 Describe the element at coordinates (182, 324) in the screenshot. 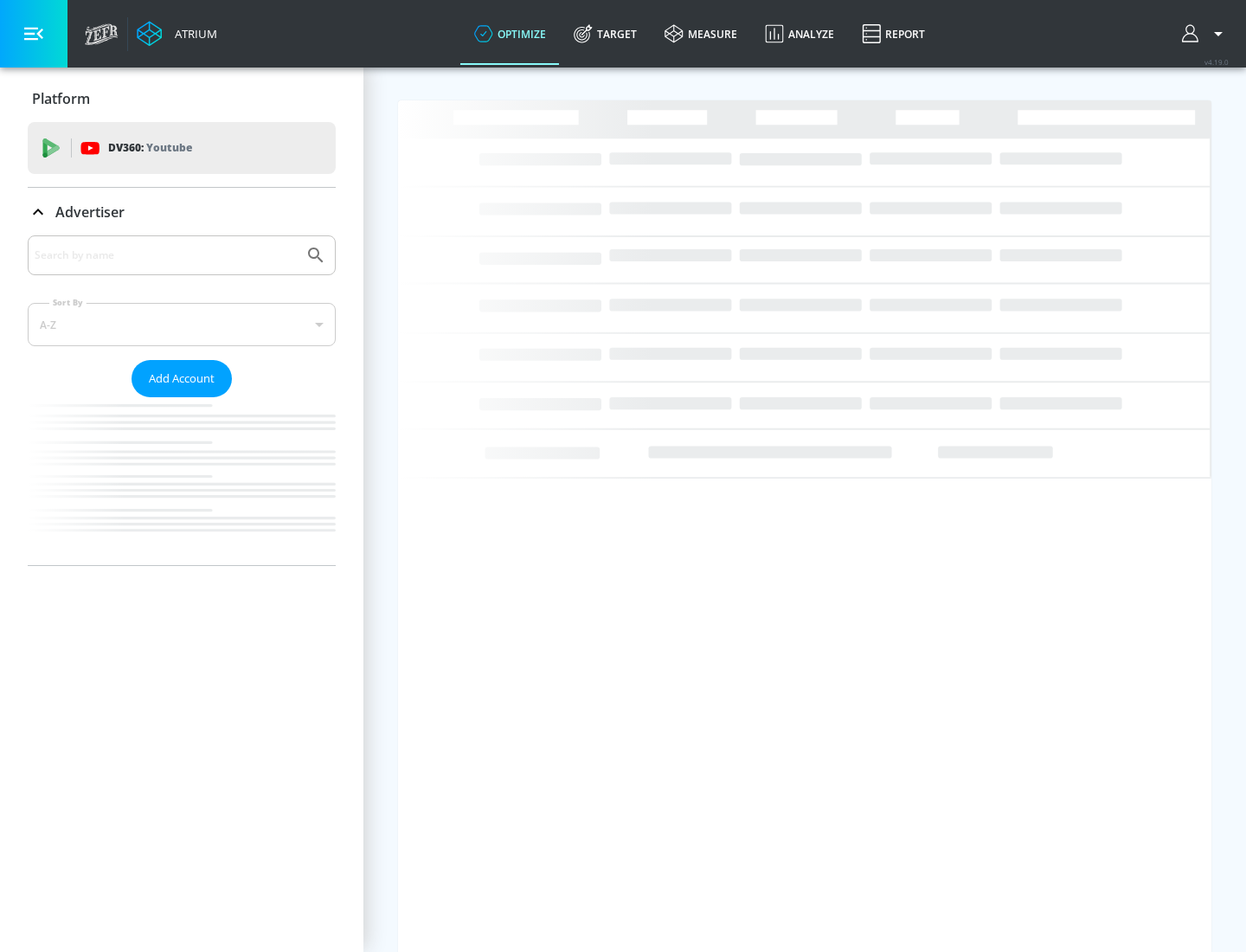

I see `div: A-Z` at that location.